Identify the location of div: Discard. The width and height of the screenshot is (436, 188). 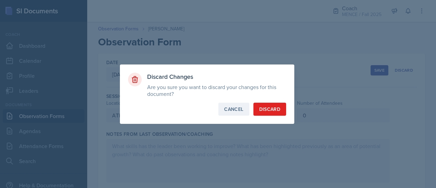
(270, 109).